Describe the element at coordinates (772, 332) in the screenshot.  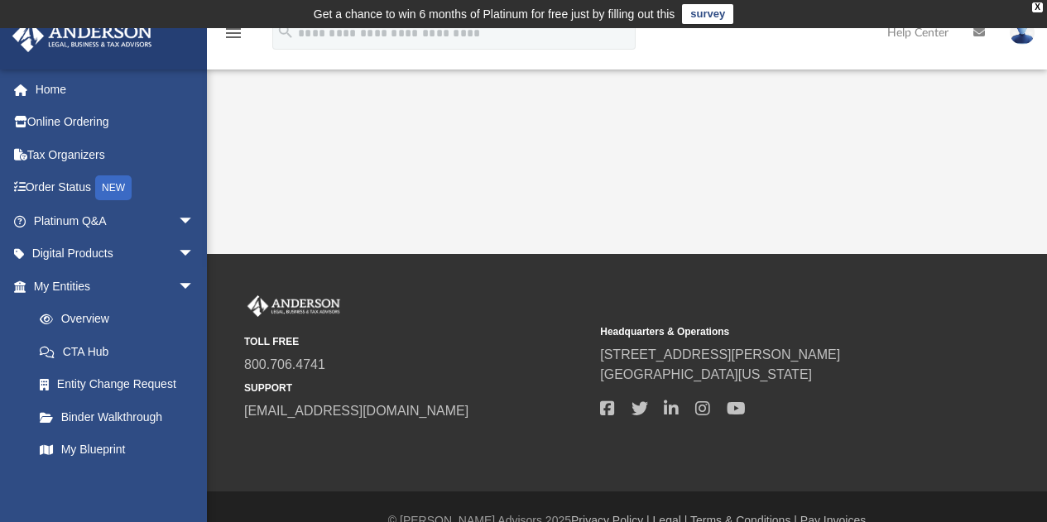
I see `small: Headquarters & Operations` at that location.